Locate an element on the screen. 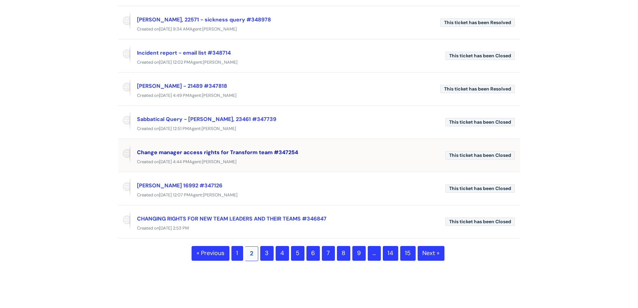 The height and width of the screenshot is (308, 638). a: 15 is located at coordinates (408, 253).